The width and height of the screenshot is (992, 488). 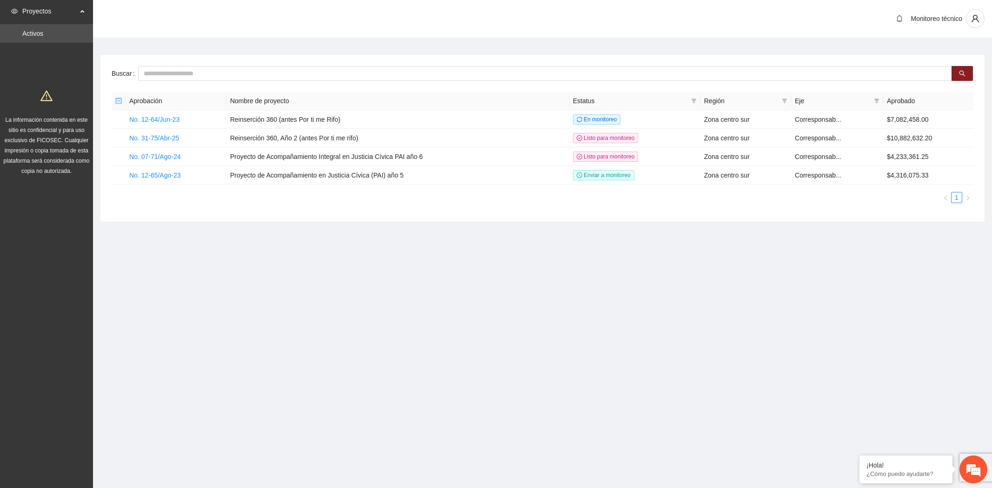 What do you see at coordinates (154, 120) in the screenshot?
I see `a: No. 12-64/Jun-23` at bounding box center [154, 120].